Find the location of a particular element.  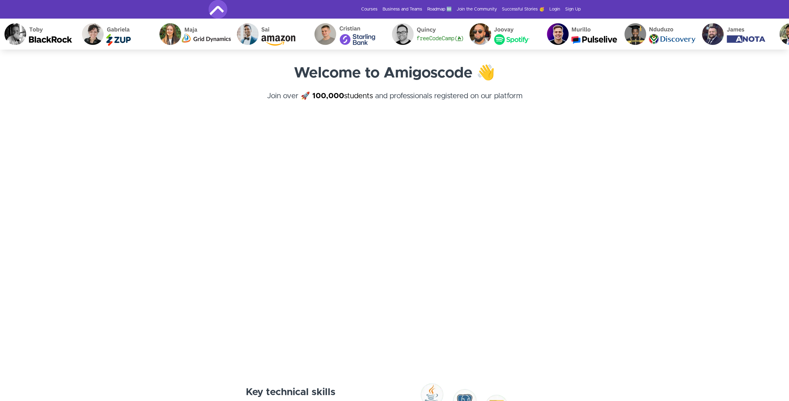

strong: Welcome to Amigoscode 👋 is located at coordinates (394, 73).